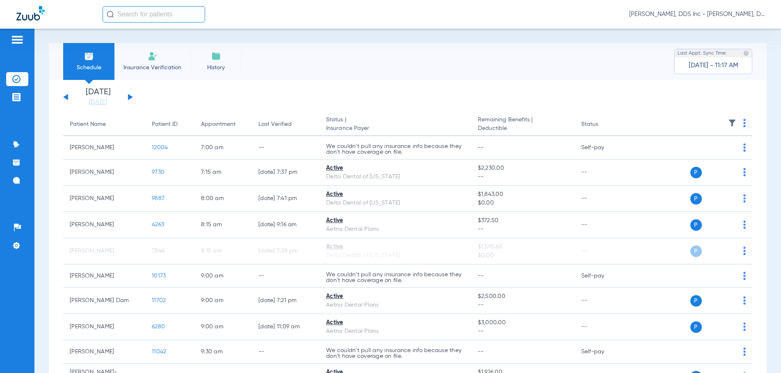 This screenshot has width=781, height=373. What do you see at coordinates (223, 148) in the screenshot?
I see `td: 7:00 AM` at bounding box center [223, 148].